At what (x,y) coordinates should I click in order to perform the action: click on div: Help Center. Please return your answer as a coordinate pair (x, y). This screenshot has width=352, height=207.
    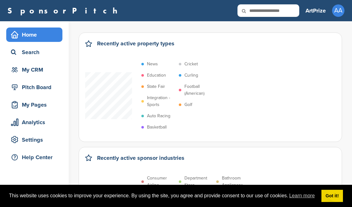
    Looking at the image, I should click on (36, 157).